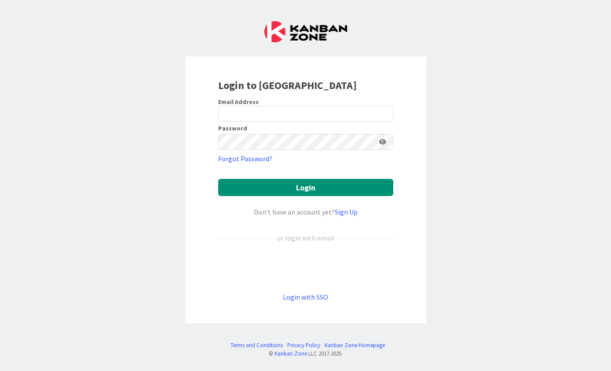  Describe the element at coordinates (304, 345) in the screenshot. I see `a: Privacy Policy` at that location.